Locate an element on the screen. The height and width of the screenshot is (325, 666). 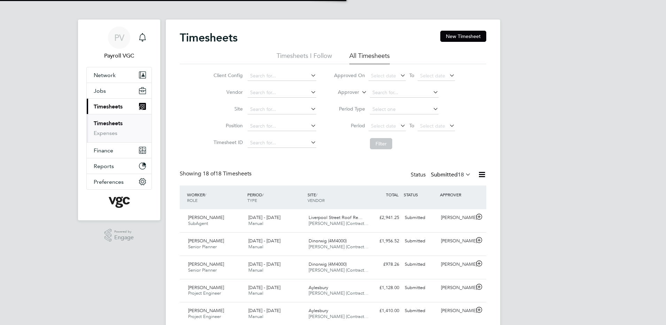
span: 18 of is located at coordinates (209, 173).